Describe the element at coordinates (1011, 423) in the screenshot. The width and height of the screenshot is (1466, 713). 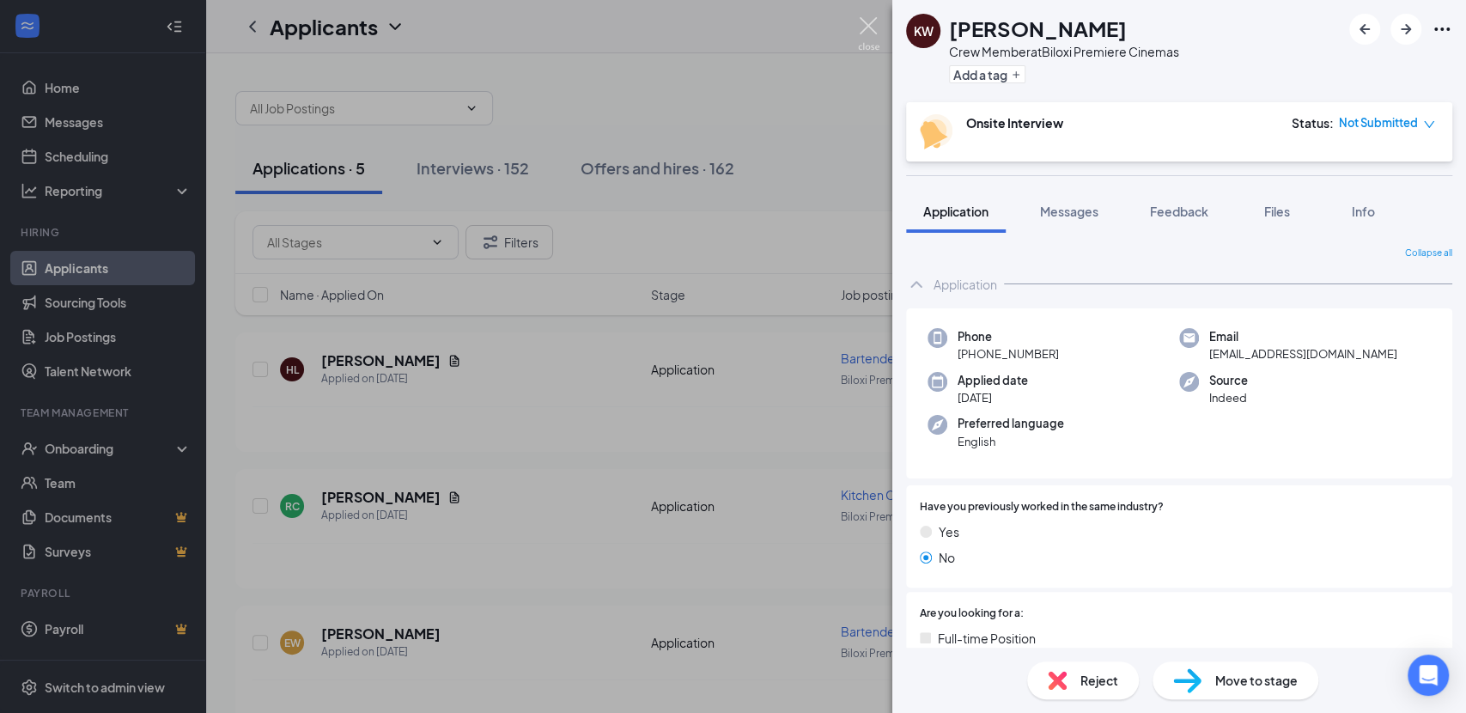
I see `span: Preferred language` at that location.